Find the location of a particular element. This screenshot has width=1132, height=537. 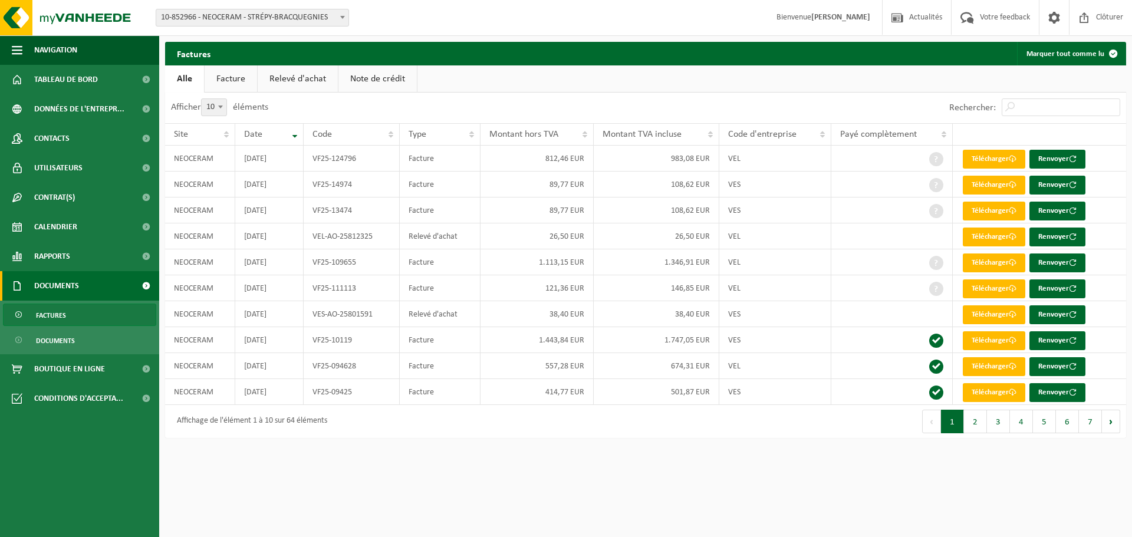

span: Payé complètement is located at coordinates (878, 134).